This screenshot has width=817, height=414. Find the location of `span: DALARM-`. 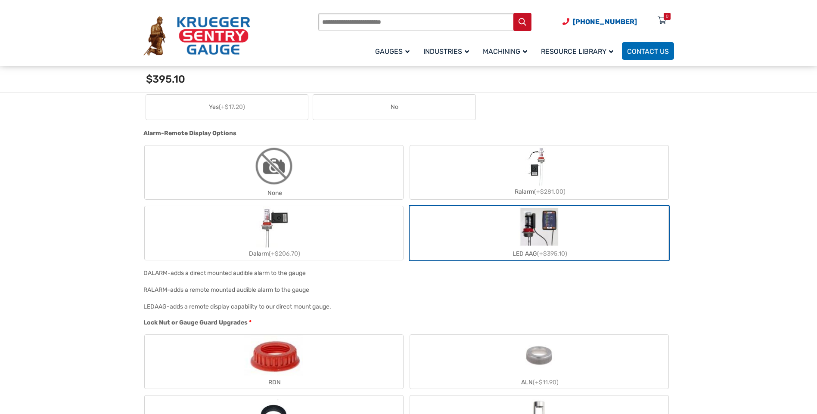

span: DALARM- is located at coordinates (157, 273).